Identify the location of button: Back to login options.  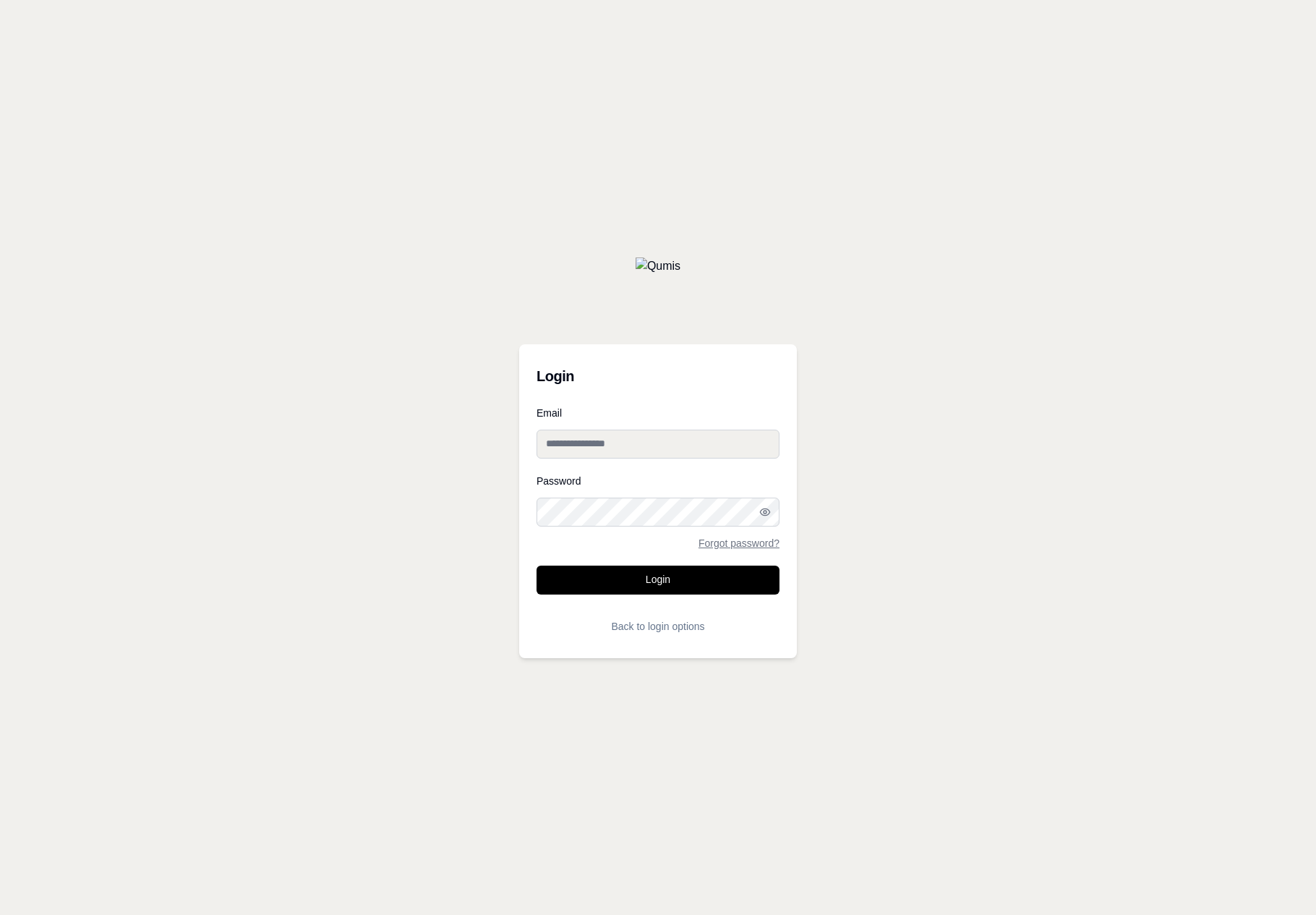
(658, 626).